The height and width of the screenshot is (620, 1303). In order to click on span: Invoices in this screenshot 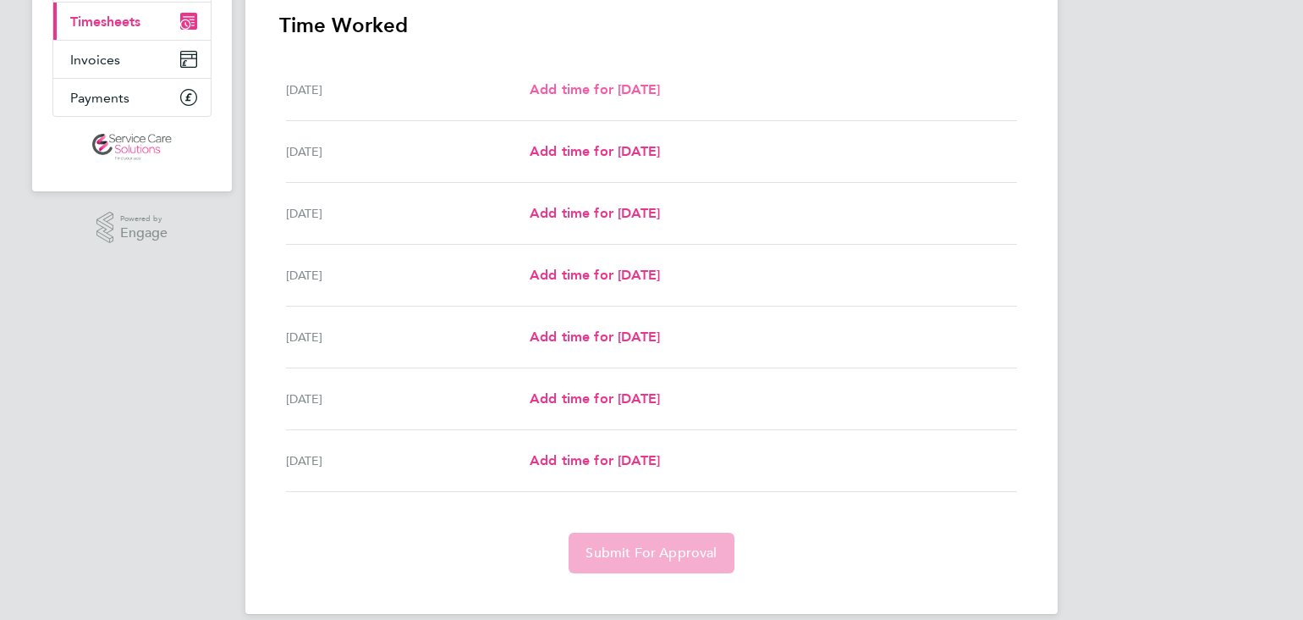, I will do `click(95, 59)`.